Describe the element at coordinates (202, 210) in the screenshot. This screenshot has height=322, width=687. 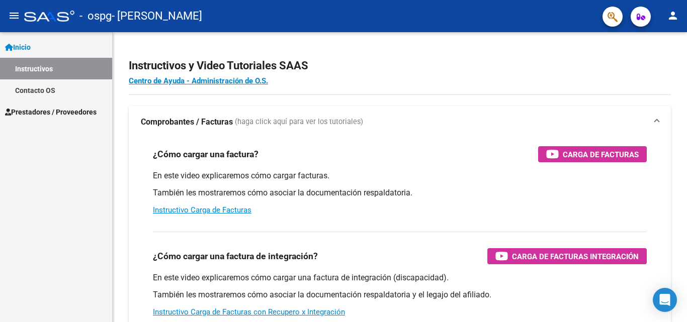
I see `a: Instructivo Carga de Facturas` at that location.